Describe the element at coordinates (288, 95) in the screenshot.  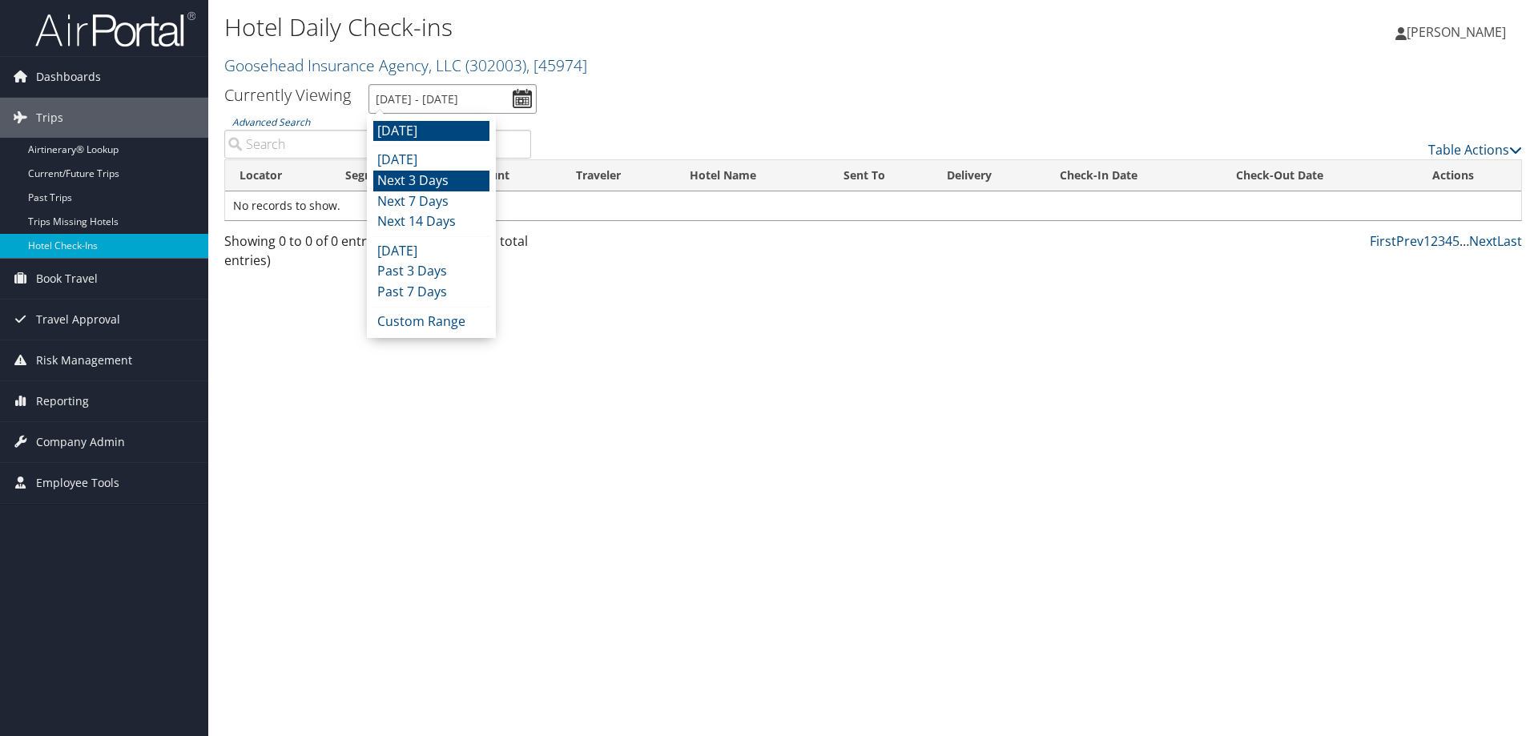
I see `h3: Currently Viewing` at that location.